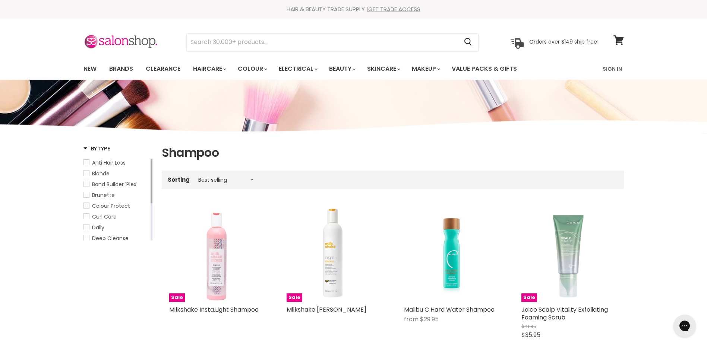 This screenshot has height=347, width=707. I want to click on a: Curl Care, so click(116, 217).